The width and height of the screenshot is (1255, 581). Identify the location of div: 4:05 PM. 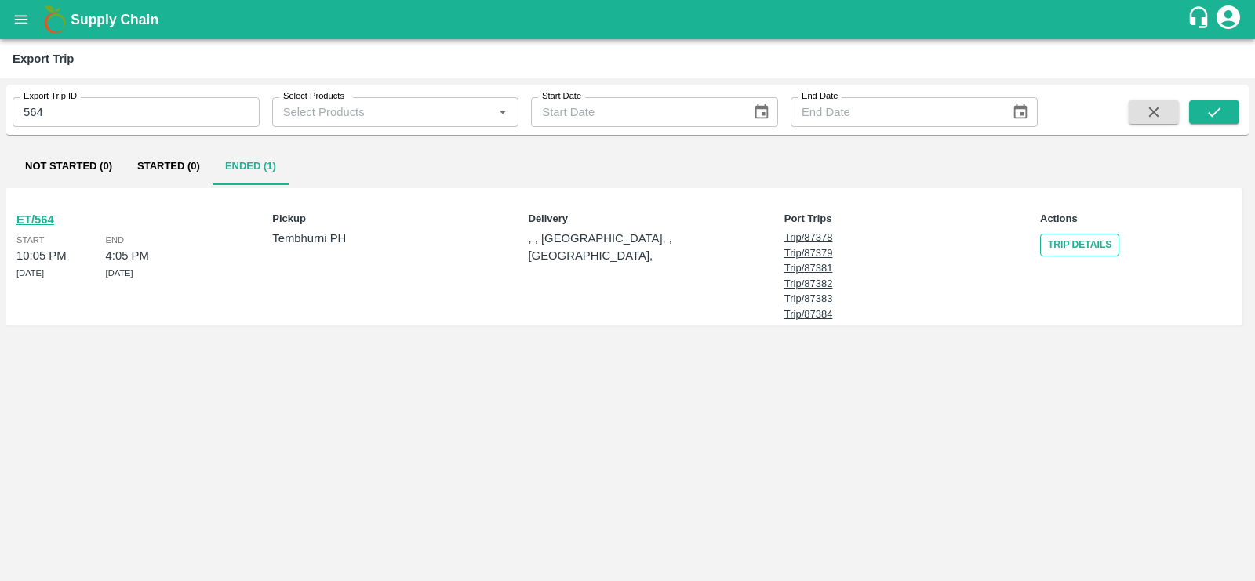
(127, 256).